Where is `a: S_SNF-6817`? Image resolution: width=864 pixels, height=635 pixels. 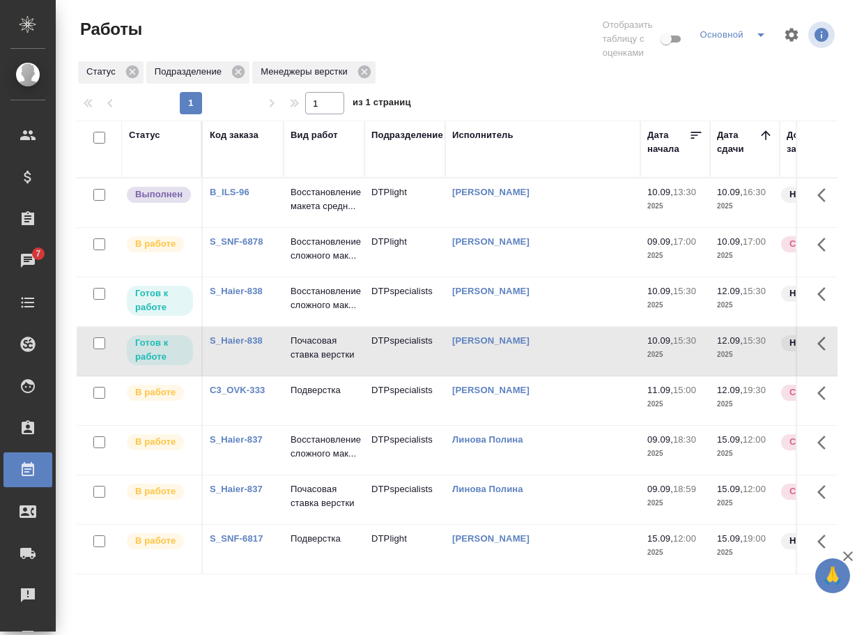 a: S_SNF-6817 is located at coordinates (236, 538).